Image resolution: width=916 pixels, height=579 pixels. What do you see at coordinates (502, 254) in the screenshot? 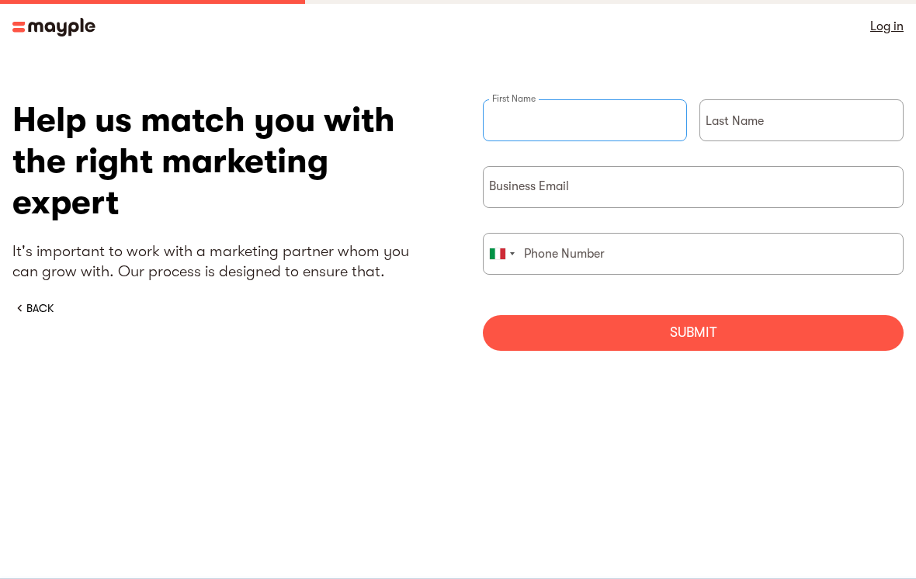
I see `div: Italy (Italia): +39` at bounding box center [502, 254].